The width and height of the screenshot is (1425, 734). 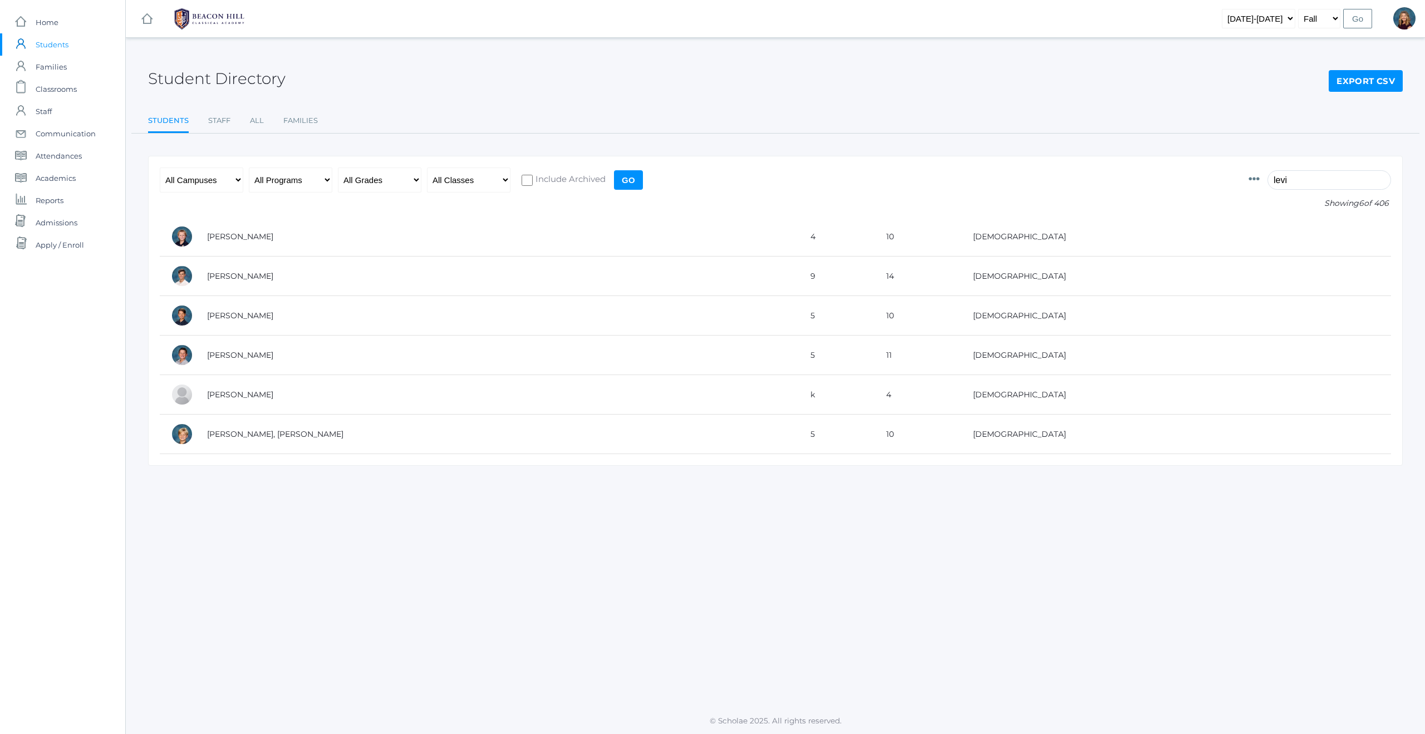 I want to click on div: Levi Carpenter, so click(x=182, y=276).